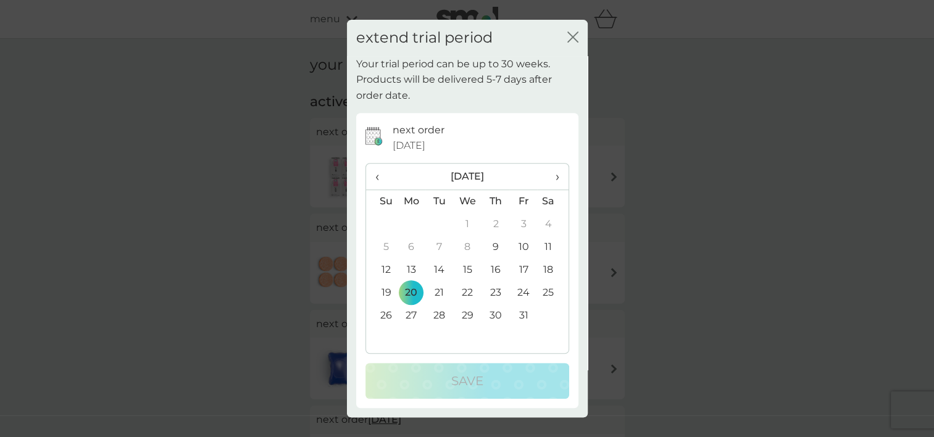 The image size is (934, 437). What do you see at coordinates (553, 247) in the screenshot?
I see `td: 11` at bounding box center [553, 247].